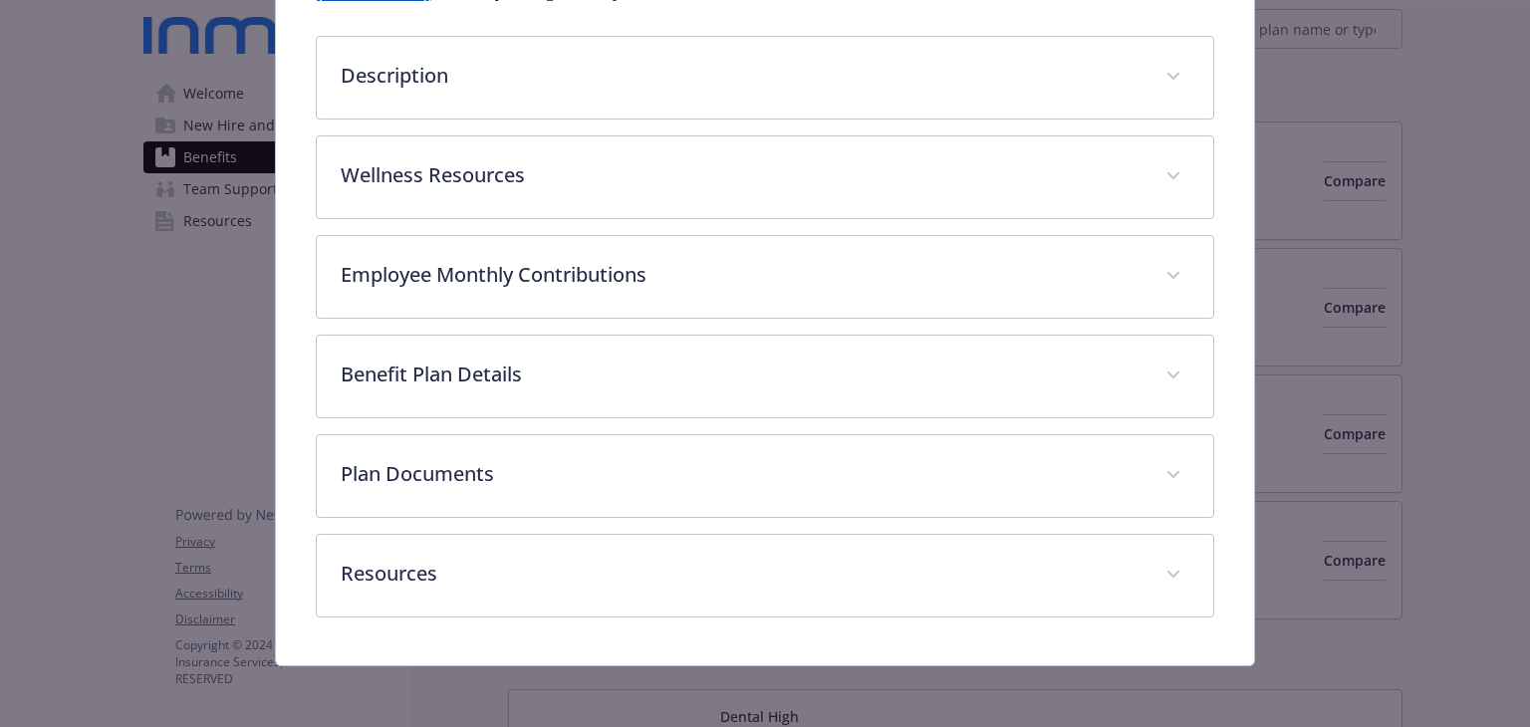 The image size is (1530, 727). Describe the element at coordinates (764, 78) in the screenshot. I see `div: Description` at that location.